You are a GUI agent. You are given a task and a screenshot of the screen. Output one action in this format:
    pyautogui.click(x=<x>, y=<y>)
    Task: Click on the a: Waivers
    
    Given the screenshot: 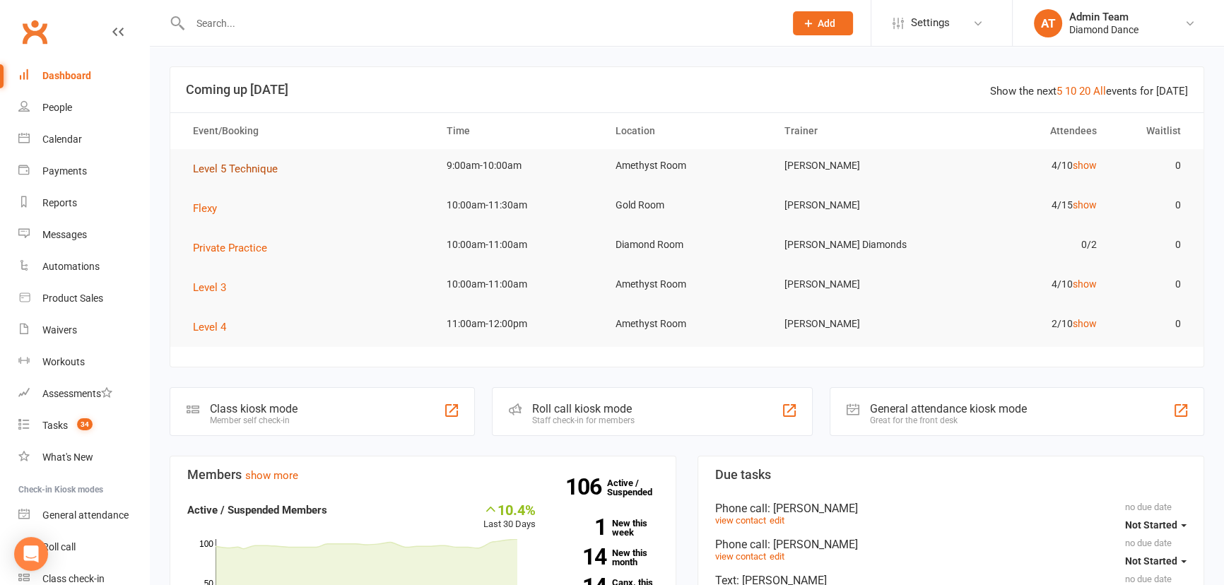 What is the action you would take?
    pyautogui.click(x=83, y=330)
    